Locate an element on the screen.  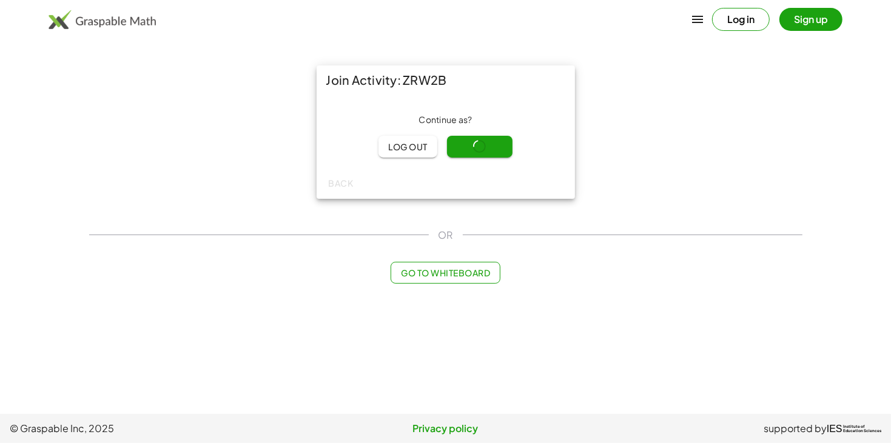
button: Log in is located at coordinates (741, 19).